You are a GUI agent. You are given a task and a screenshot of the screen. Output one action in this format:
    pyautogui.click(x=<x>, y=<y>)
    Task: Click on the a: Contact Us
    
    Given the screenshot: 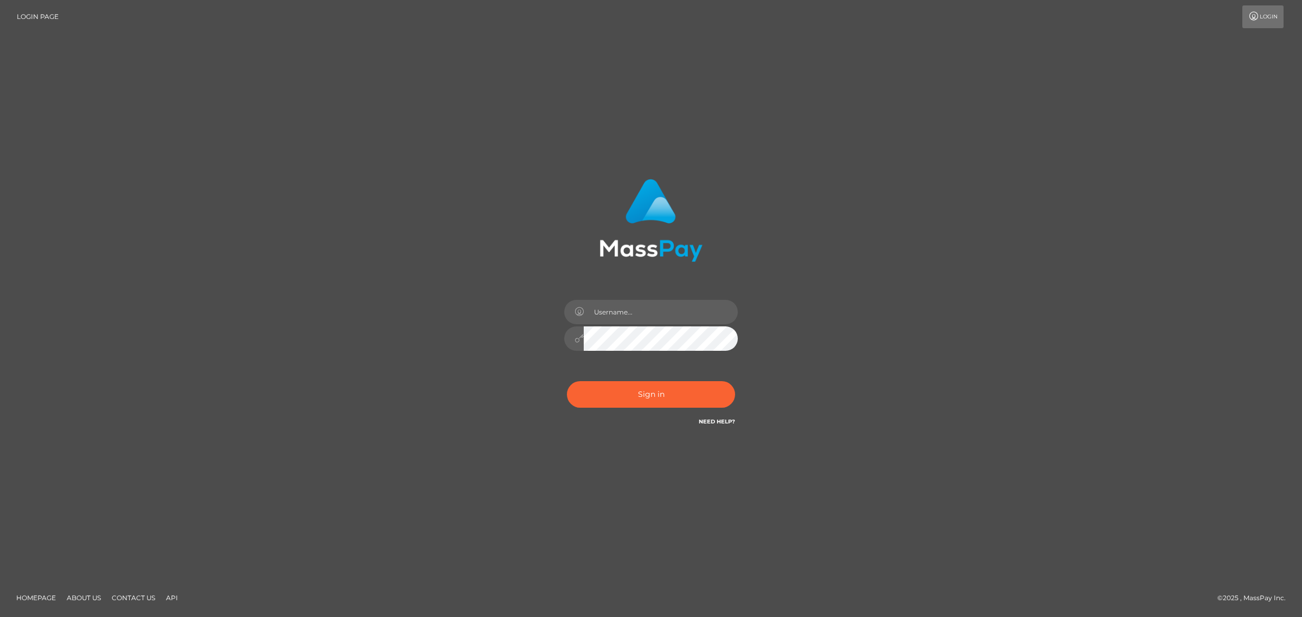 What is the action you would take?
    pyautogui.click(x=133, y=598)
    